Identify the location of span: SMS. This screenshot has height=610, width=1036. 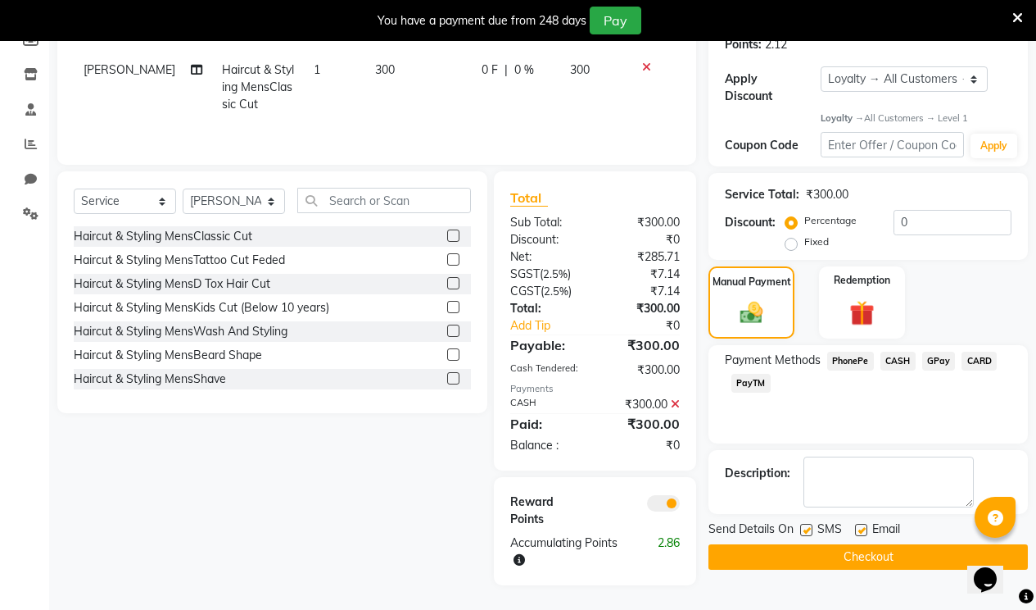
(830, 530).